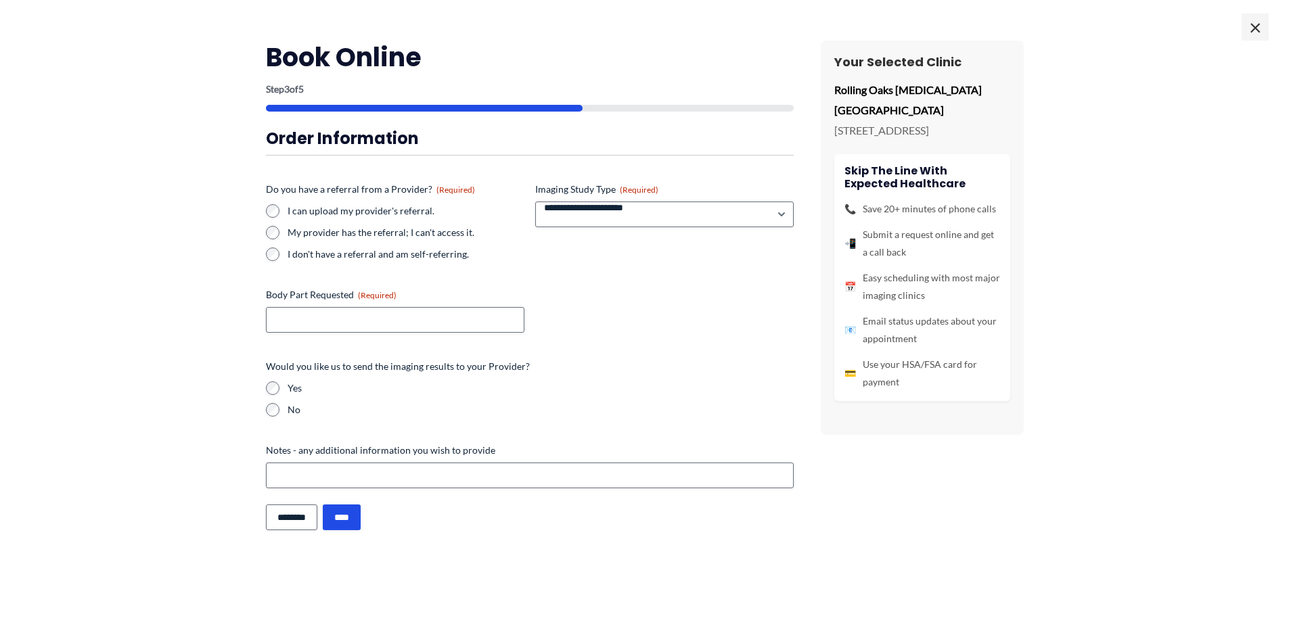 The height and width of the screenshot is (639, 1289). Describe the element at coordinates (406, 254) in the screenshot. I see `label: I don't have a referral and am self-referring.` at that location.